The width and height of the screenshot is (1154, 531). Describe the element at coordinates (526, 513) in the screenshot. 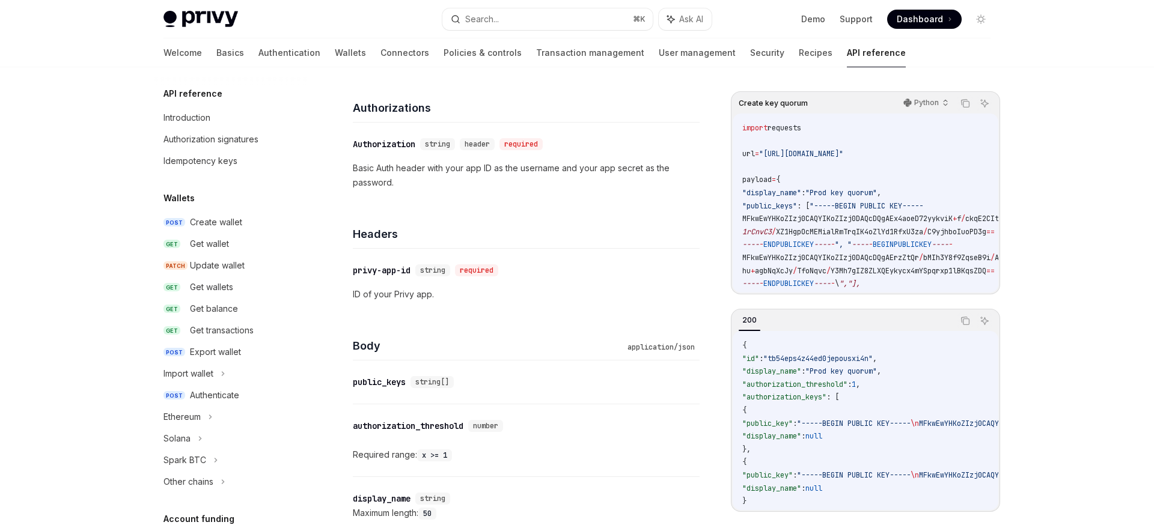

I see `div: Maximum length:` at that location.